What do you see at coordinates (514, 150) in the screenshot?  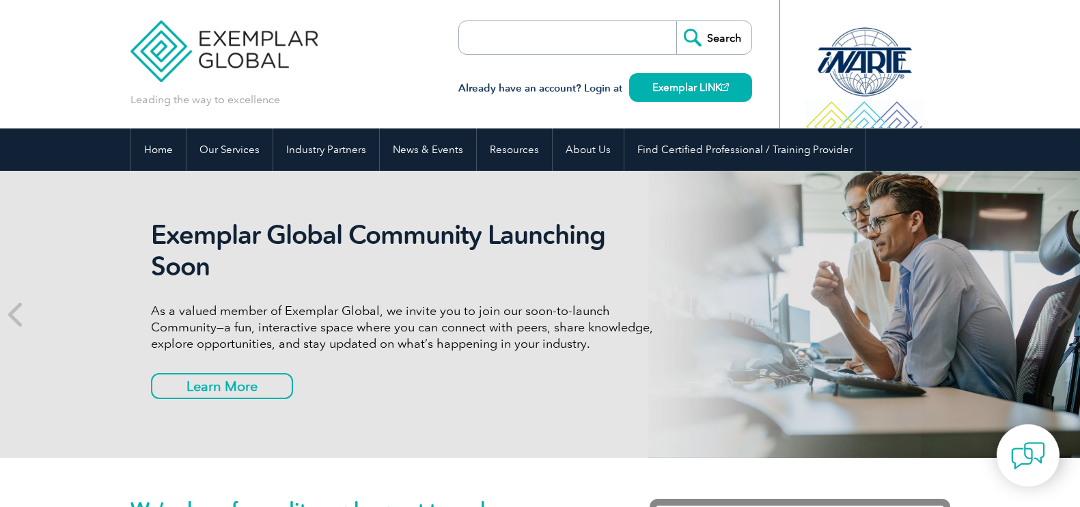 I see `a: Resources` at bounding box center [514, 150].